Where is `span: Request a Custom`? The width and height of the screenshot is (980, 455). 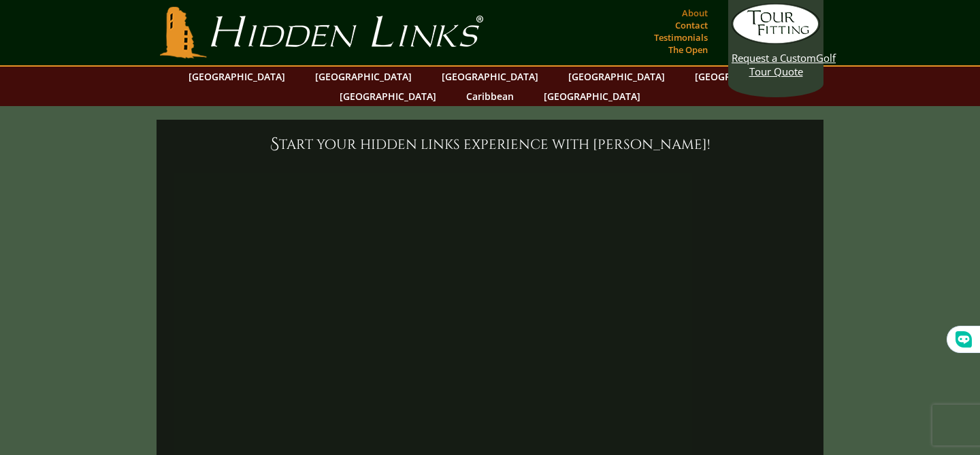
span: Request a Custom is located at coordinates (774, 58).